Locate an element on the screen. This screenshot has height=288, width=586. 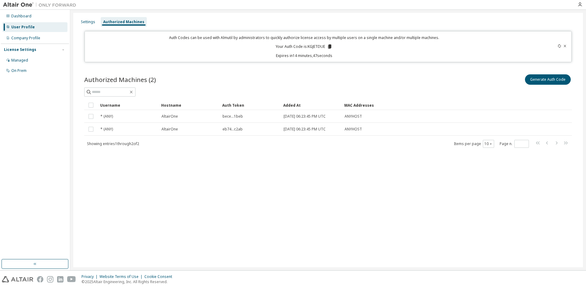
span: bece...1beb is located at coordinates (232, 117).